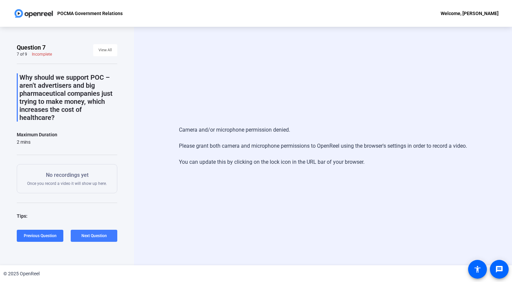 The width and height of the screenshot is (512, 282). What do you see at coordinates (323, 146) in the screenshot?
I see `div: Camera and/or microphone permission denied. Please grant both camera and microphone permissions t...` at bounding box center [323, 146].